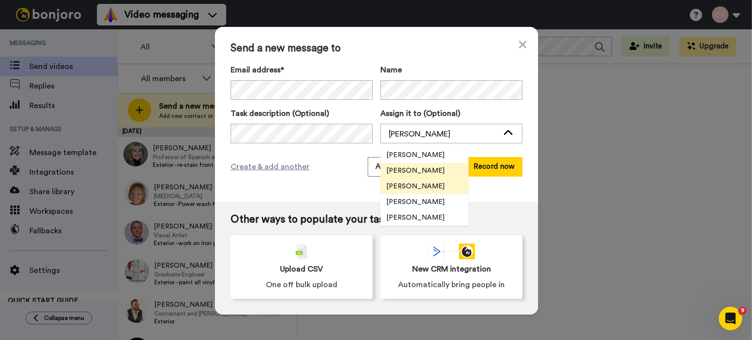 The image size is (752, 340). I want to click on span: One off bulk upload, so click(302, 285).